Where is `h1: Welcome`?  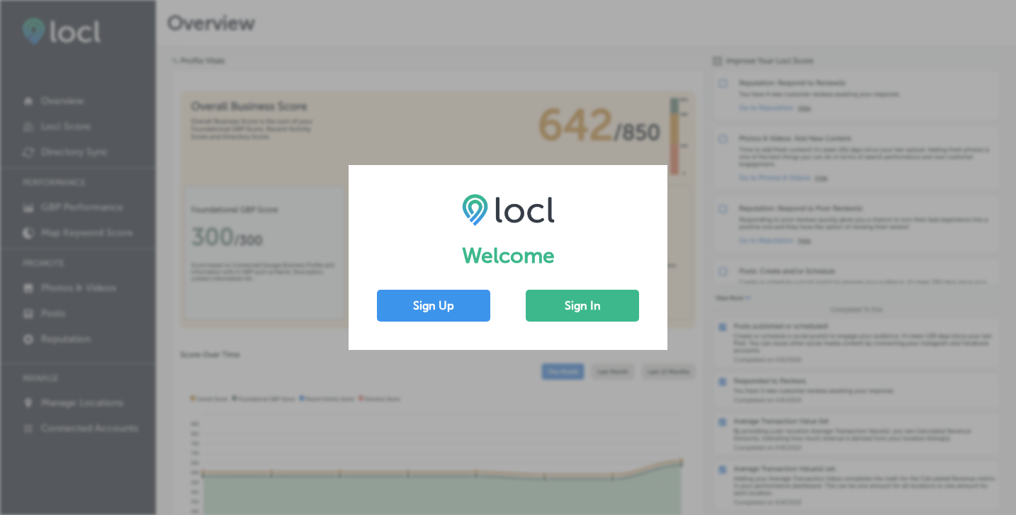 h1: Welcome is located at coordinates (508, 256).